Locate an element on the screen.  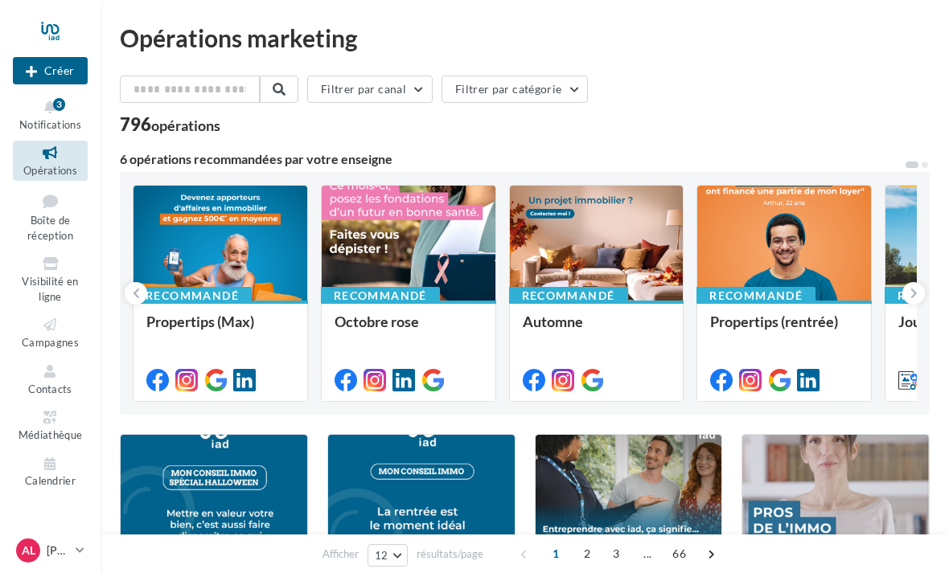
span: 1 is located at coordinates (556, 554).